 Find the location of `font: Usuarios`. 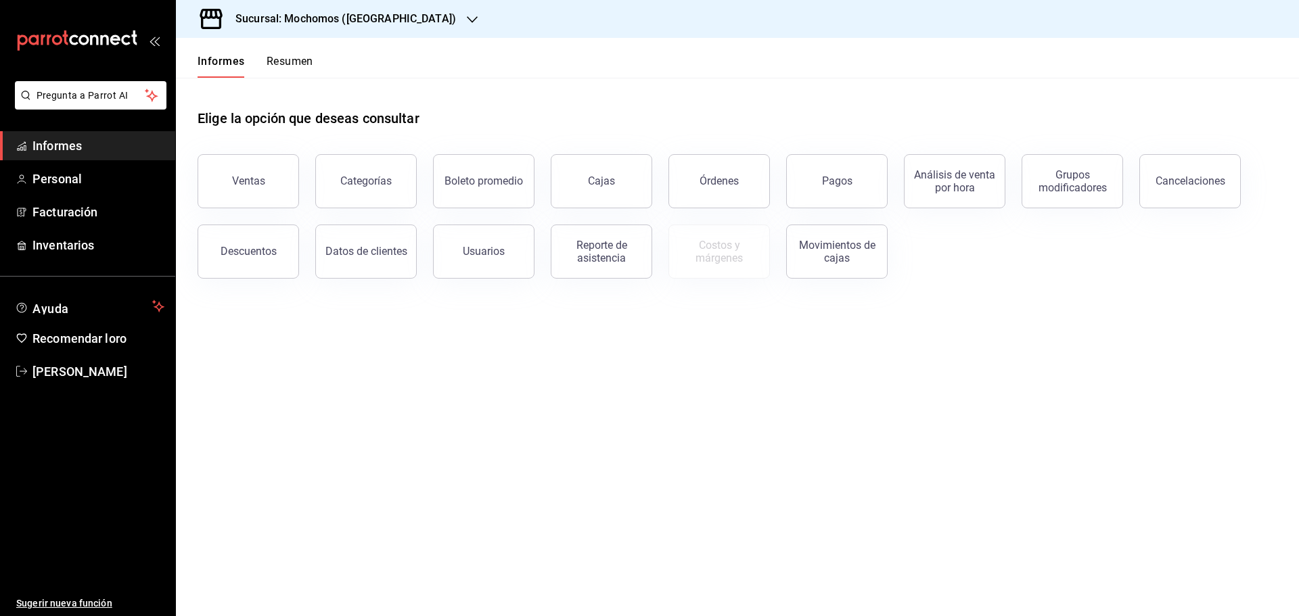

font: Usuarios is located at coordinates (484, 251).